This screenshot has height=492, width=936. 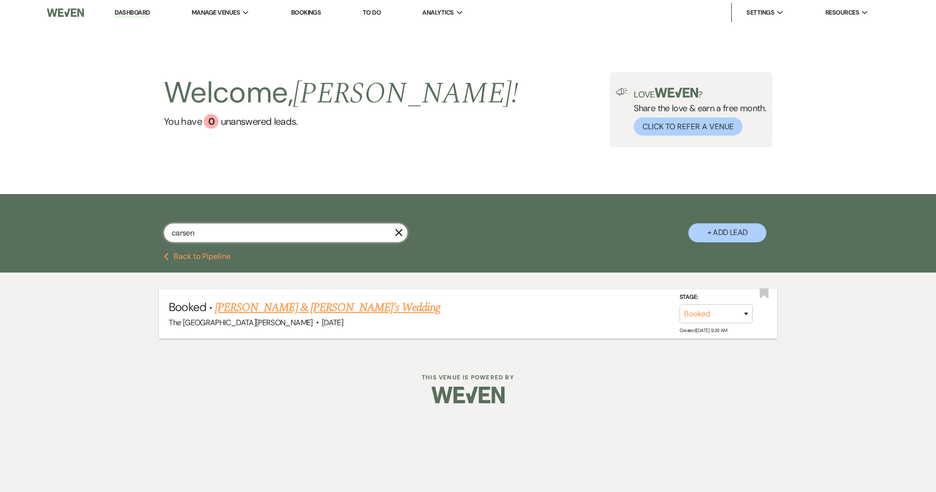 What do you see at coordinates (187, 307) in the screenshot?
I see `span: Booked` at bounding box center [187, 307].